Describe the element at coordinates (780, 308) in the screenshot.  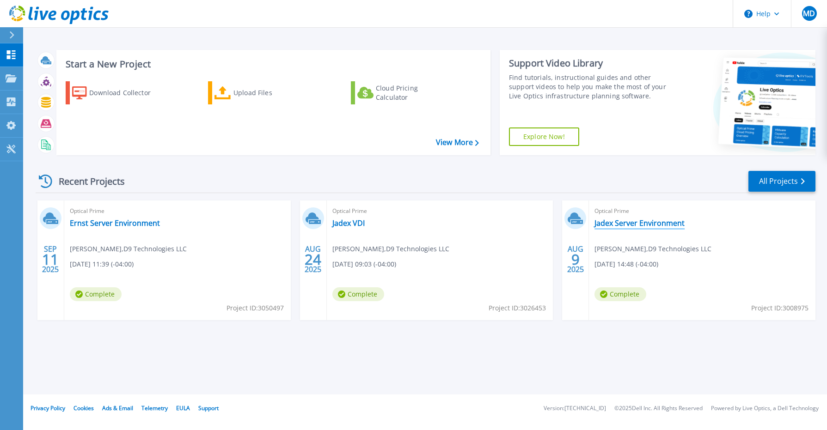
I see `span: Project ID: 3008975` at that location.